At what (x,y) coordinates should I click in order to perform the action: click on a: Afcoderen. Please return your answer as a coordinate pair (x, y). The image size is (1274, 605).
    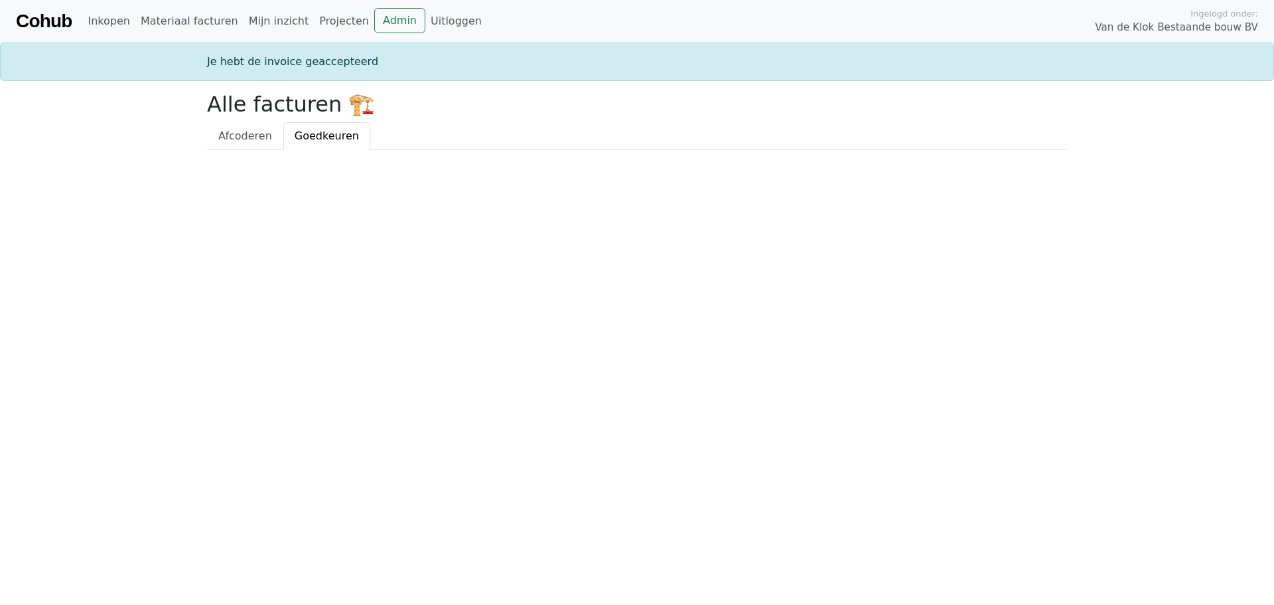
    Looking at the image, I should click on (245, 136).